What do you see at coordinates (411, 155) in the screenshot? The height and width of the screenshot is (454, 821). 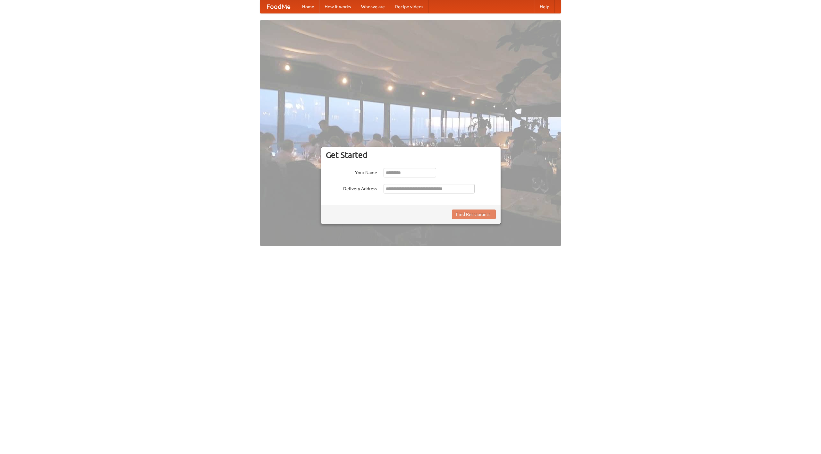 I see `h3: Get Started` at bounding box center [411, 155].